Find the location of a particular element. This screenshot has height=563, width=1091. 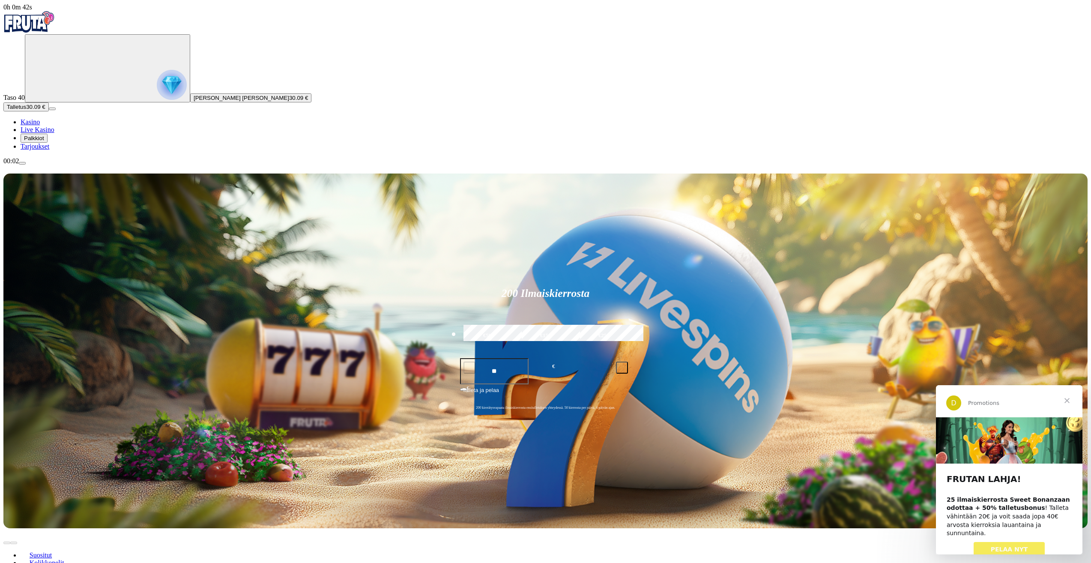

button: plus icon is located at coordinates (622, 367).